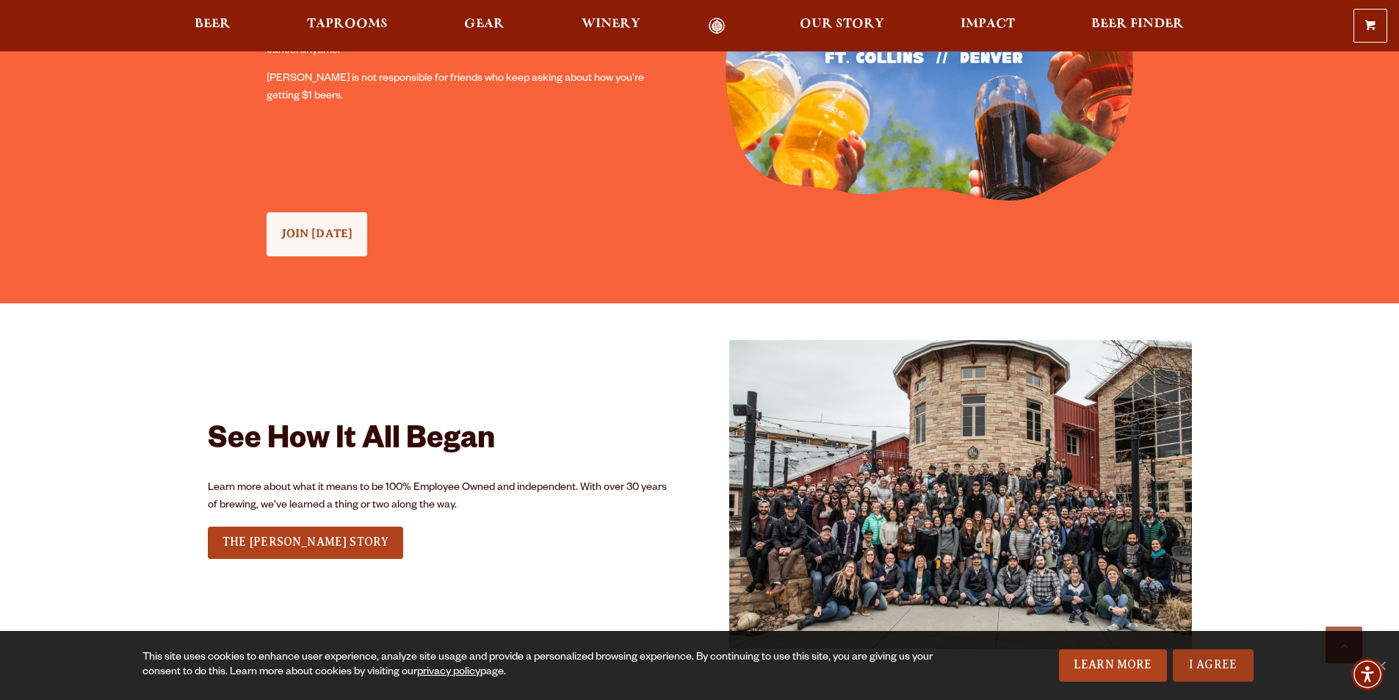  I want to click on a: I Agree, so click(1214, 666).